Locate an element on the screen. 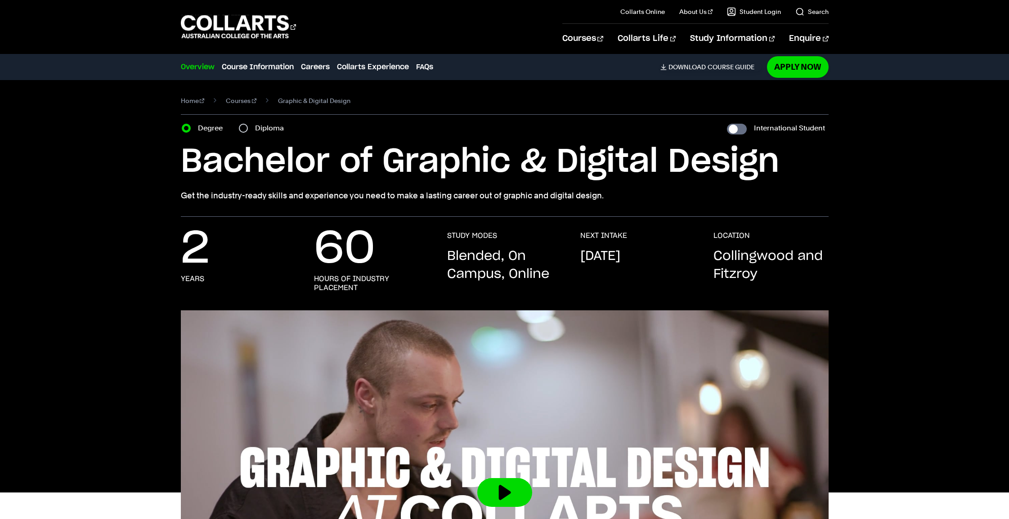 The width and height of the screenshot is (1009, 519). a: Collarts Experience is located at coordinates (373, 67).